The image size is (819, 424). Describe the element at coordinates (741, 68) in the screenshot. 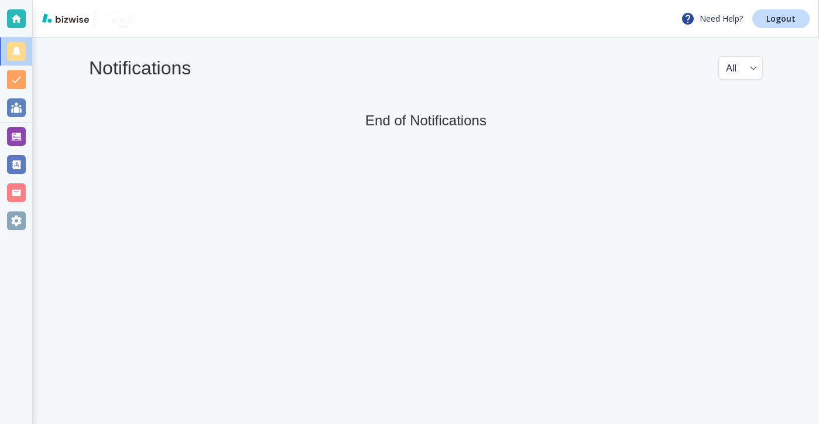

I see `div: All` at that location.